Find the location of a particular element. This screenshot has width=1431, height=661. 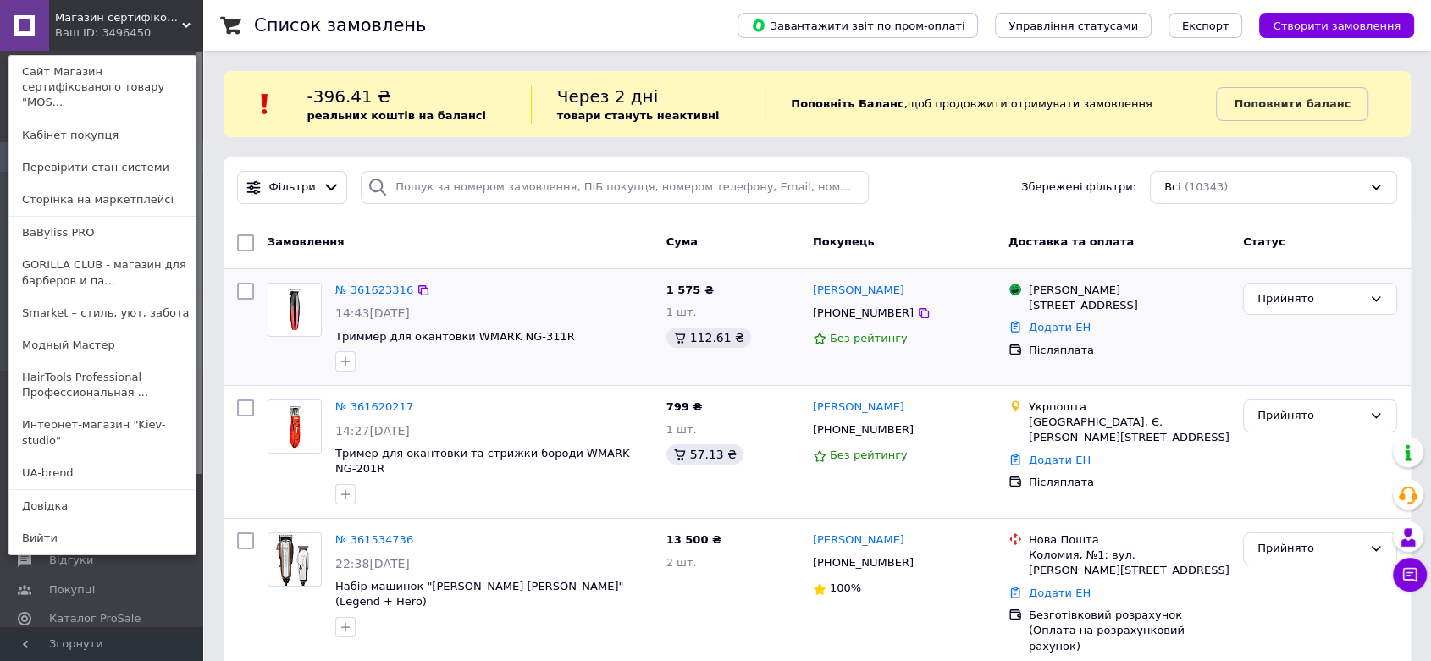

span: Фільтри is located at coordinates (292, 187).